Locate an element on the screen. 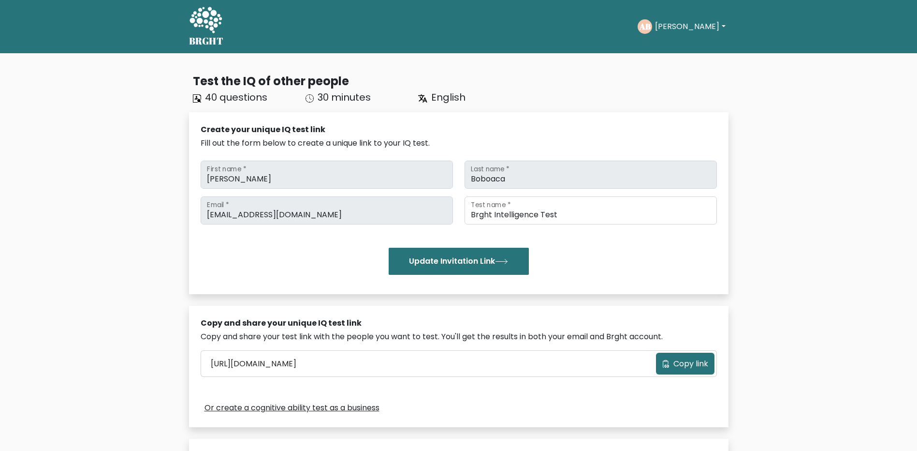 The height and width of the screenshot is (451, 917). button: Copy link is located at coordinates (685, 363).